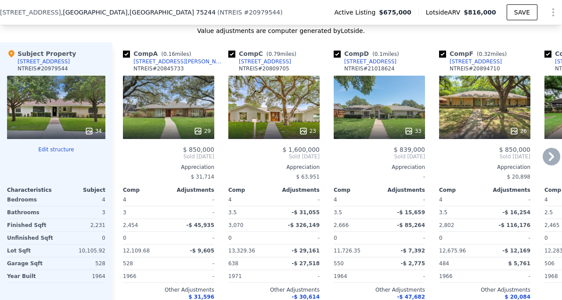 The image size is (562, 300). I want to click on div: Comp F, so click(475, 54).